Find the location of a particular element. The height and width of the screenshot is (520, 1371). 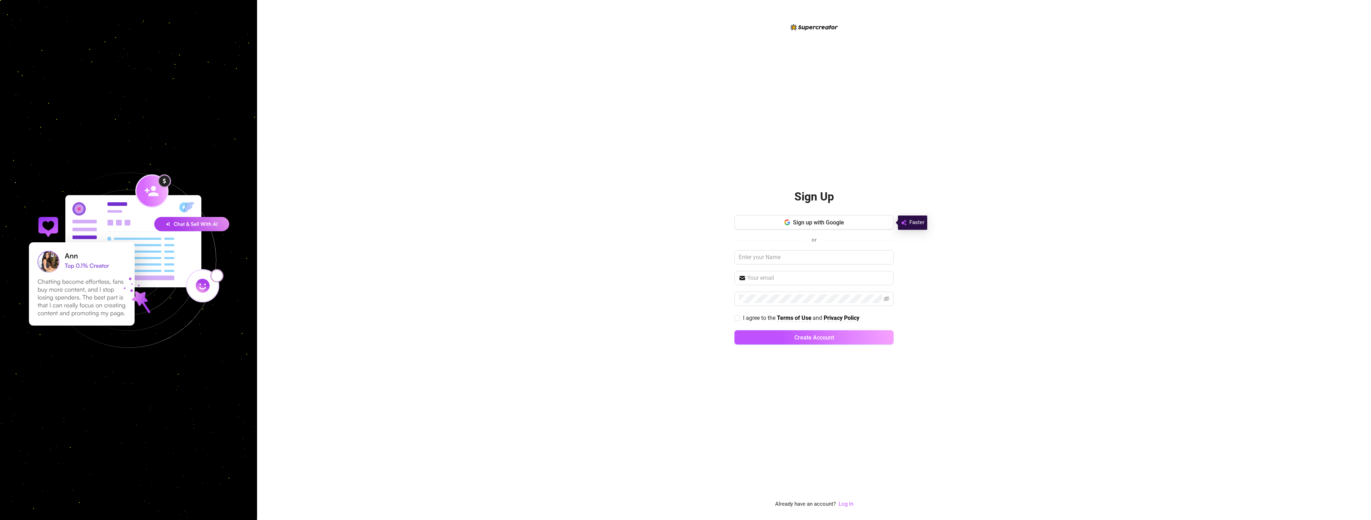

span: Already have an account? is located at coordinates (806, 504).